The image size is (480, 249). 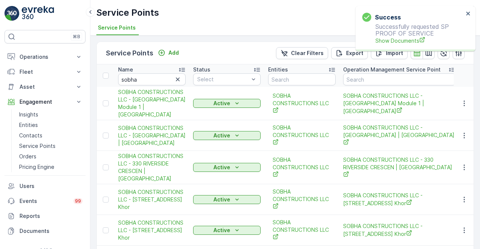 What do you see at coordinates (76, 37) in the screenshot?
I see `p: ⌘B` at bounding box center [76, 37].